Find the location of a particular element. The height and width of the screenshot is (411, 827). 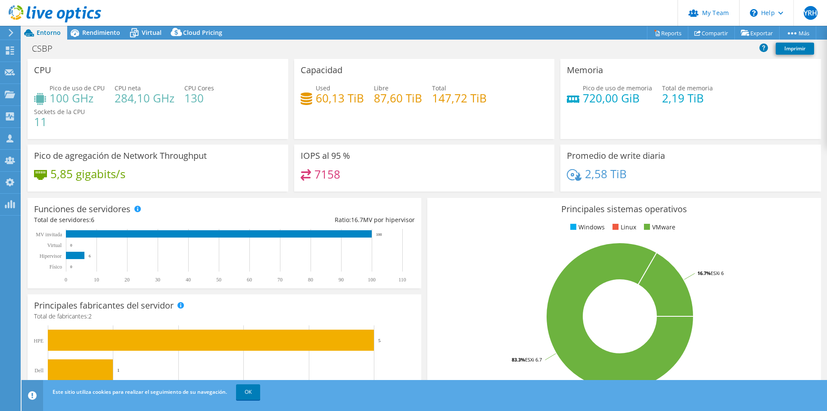

h4: 60,13 TiB is located at coordinates (340, 98).